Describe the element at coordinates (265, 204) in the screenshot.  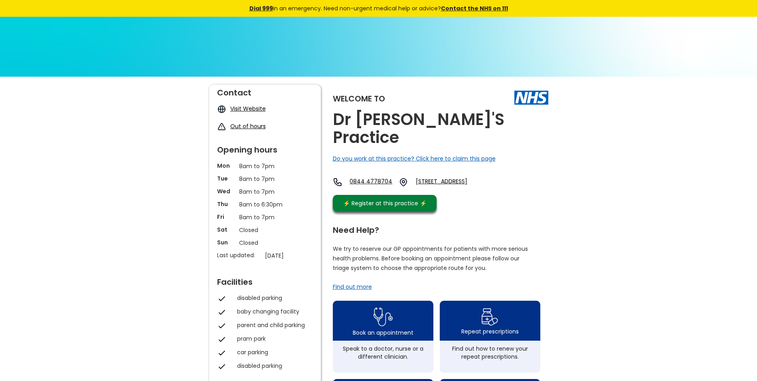
I see `p: 8am to 6:30pm` at that location.